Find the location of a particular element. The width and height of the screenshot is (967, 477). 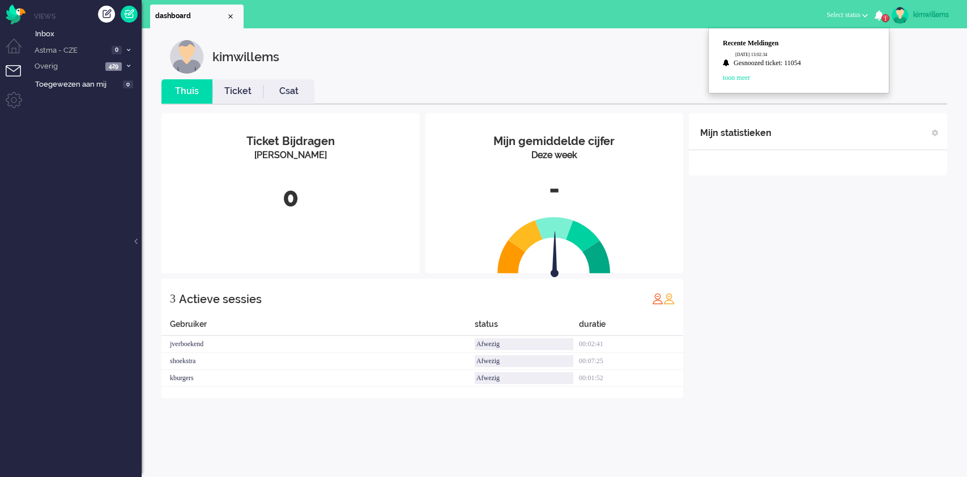

div: shoekstra is located at coordinates (318, 361).